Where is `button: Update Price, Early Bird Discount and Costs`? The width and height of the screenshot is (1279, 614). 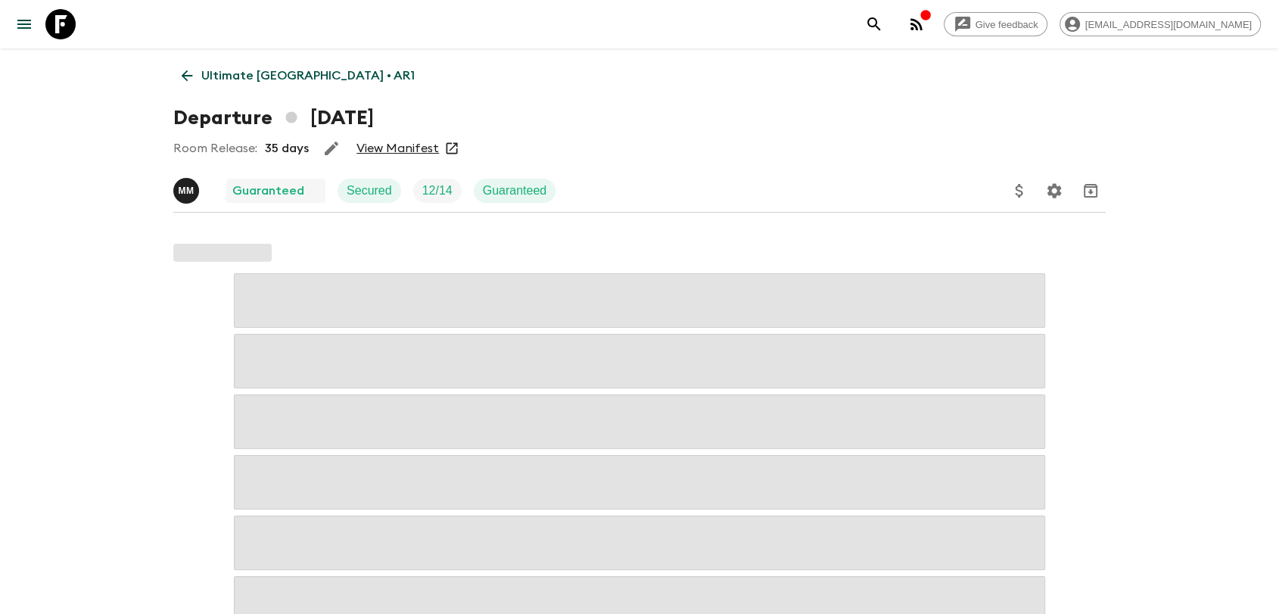 button: Update Price, Early Bird Discount and Costs is located at coordinates (1020, 191).